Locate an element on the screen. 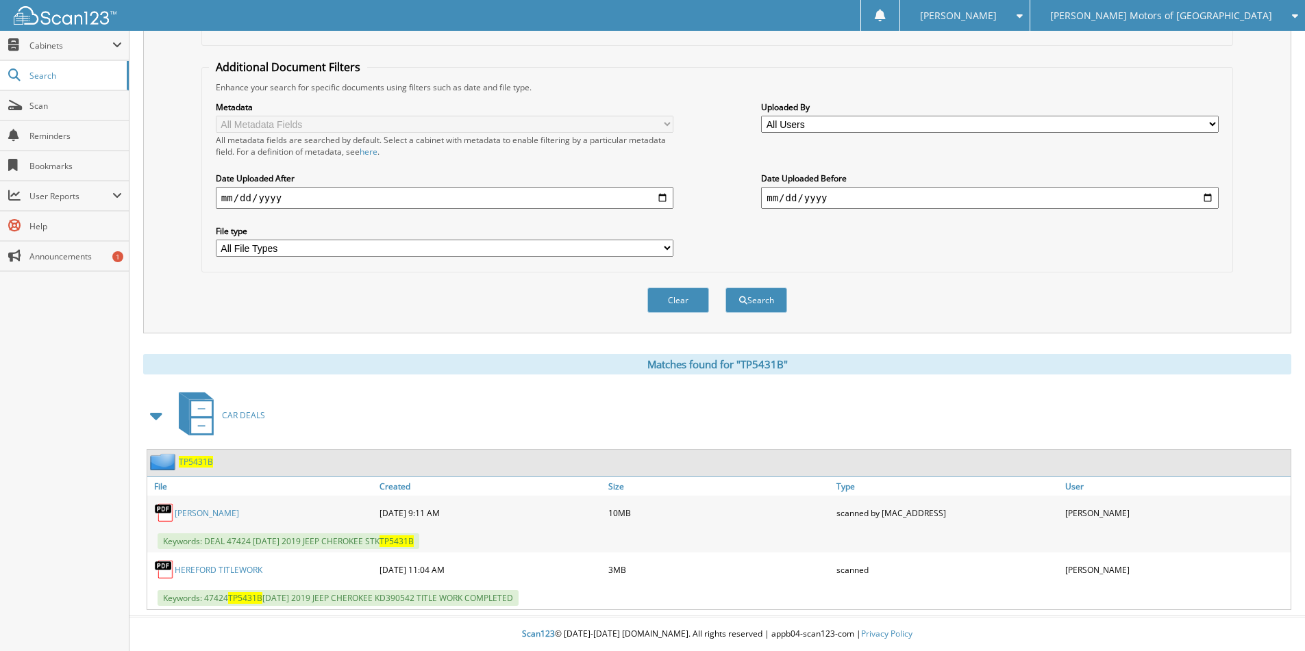  span: CAR DEALS is located at coordinates (243, 415).